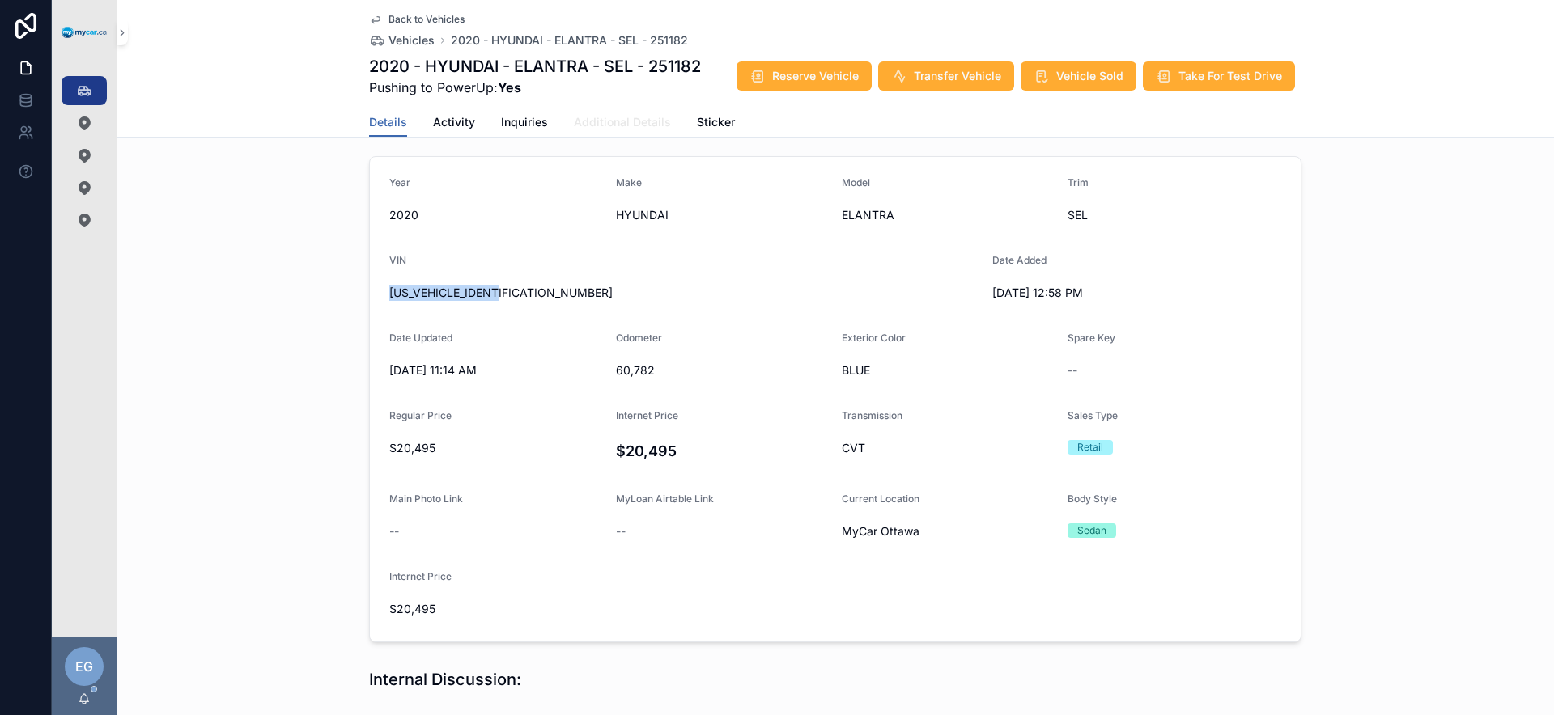  Describe the element at coordinates (388, 122) in the screenshot. I see `span: Details` at that location.